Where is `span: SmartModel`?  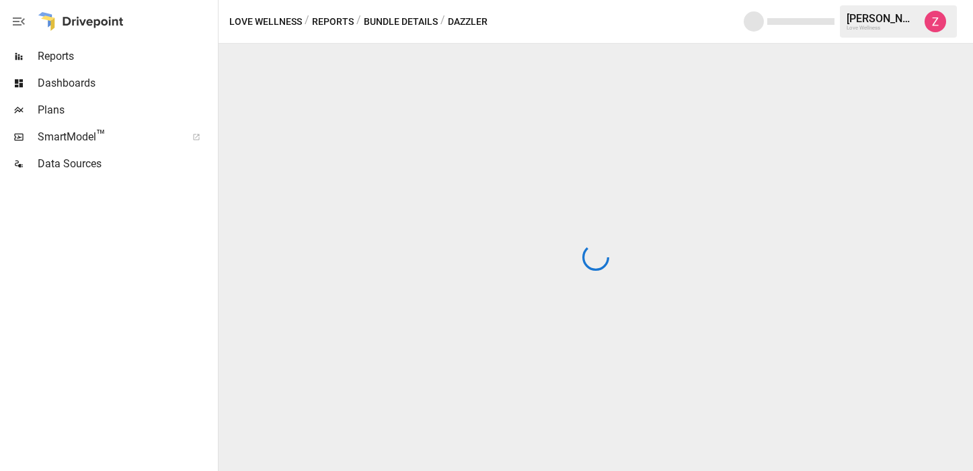 span: SmartModel is located at coordinates (108, 137).